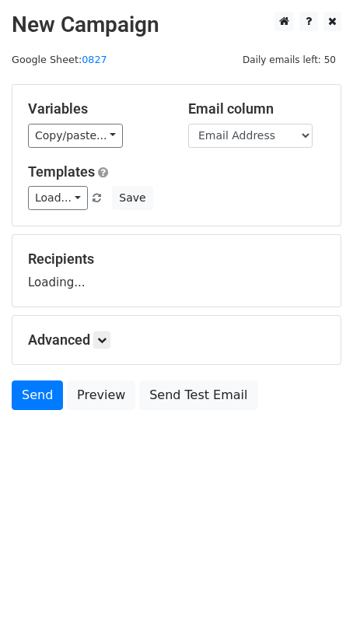 This screenshot has height=638, width=353. Describe the element at coordinates (132, 198) in the screenshot. I see `button: Save` at that location.